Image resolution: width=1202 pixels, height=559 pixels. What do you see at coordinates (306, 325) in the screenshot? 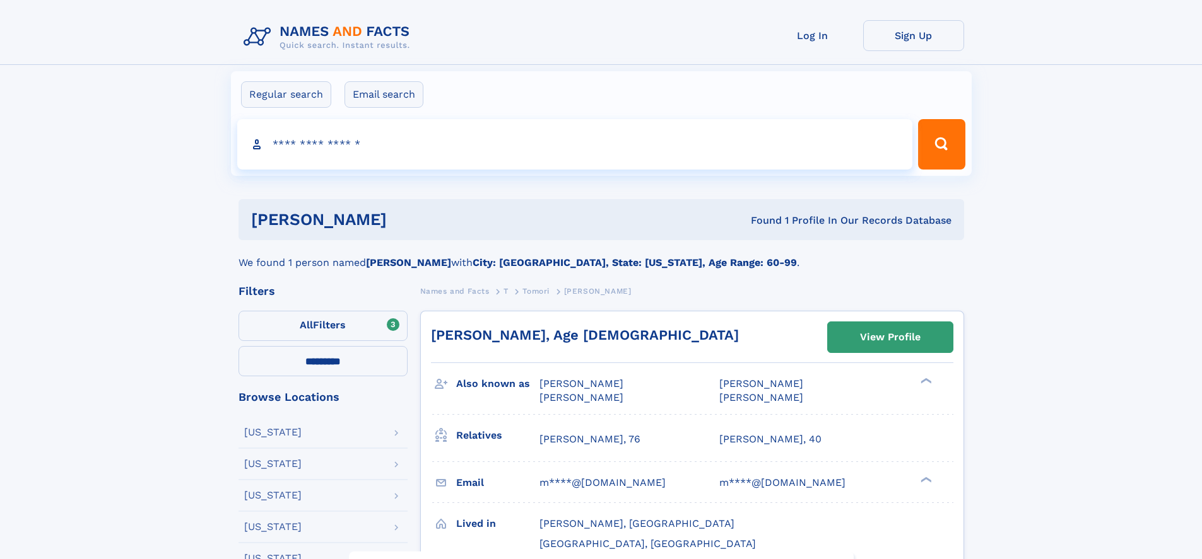
I see `span: All` at bounding box center [306, 325].